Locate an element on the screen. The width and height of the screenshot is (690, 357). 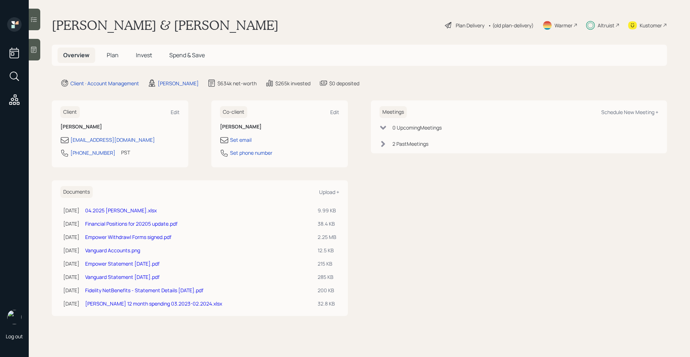
div: 285 KB is located at coordinates (327, 276).